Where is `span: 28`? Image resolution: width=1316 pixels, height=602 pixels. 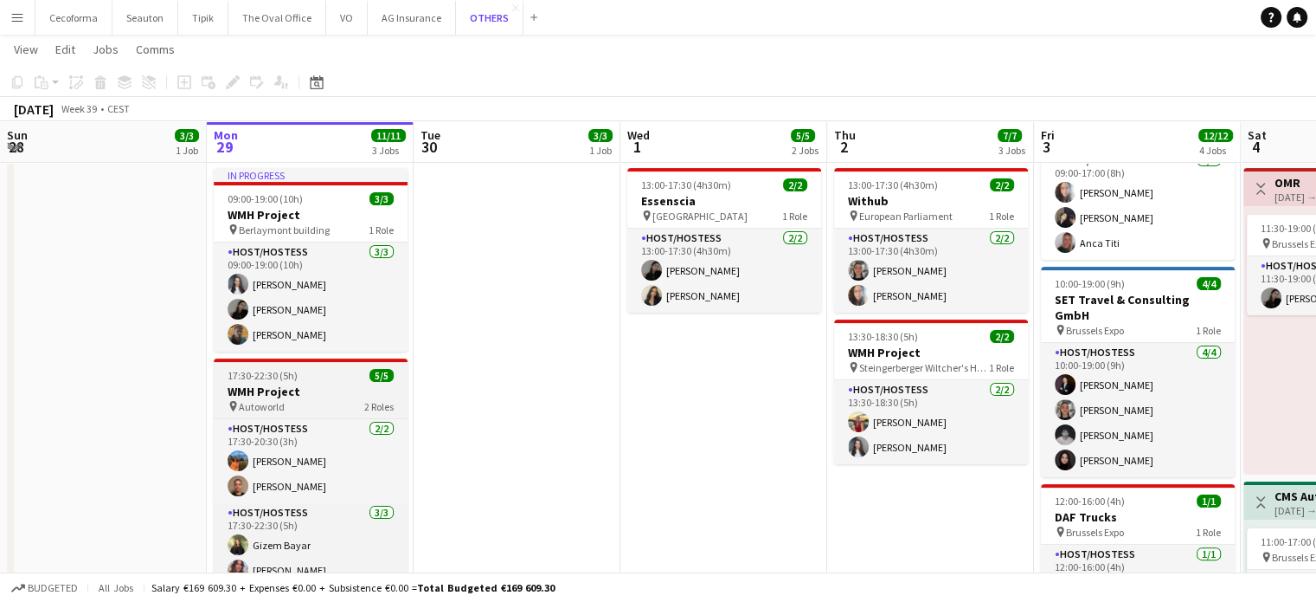
span: 28 is located at coordinates (16, 146).